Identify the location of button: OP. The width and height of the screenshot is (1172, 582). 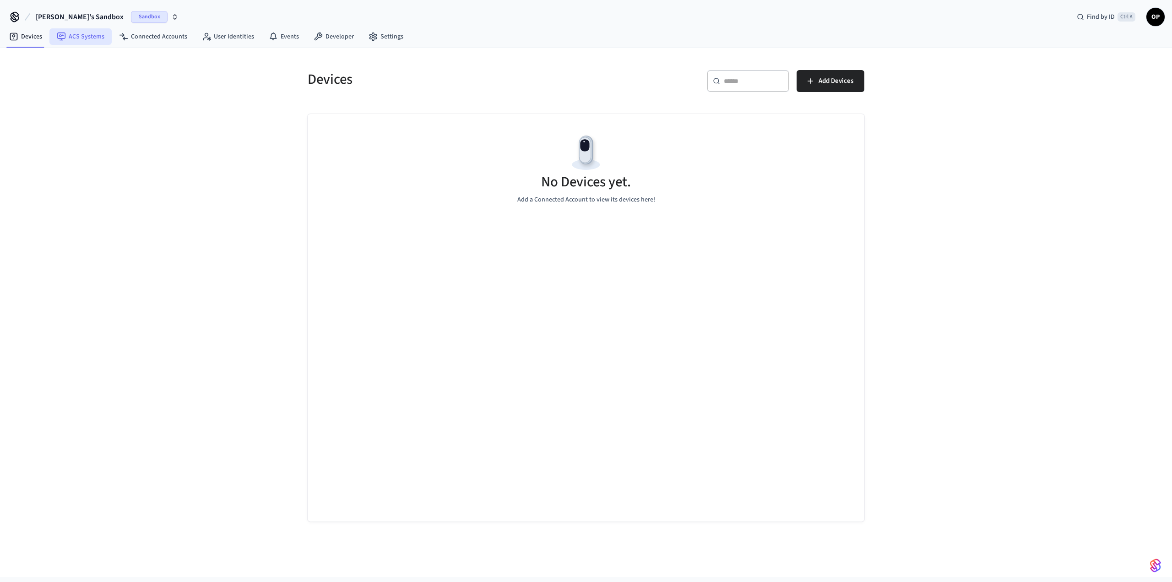
(1156, 17).